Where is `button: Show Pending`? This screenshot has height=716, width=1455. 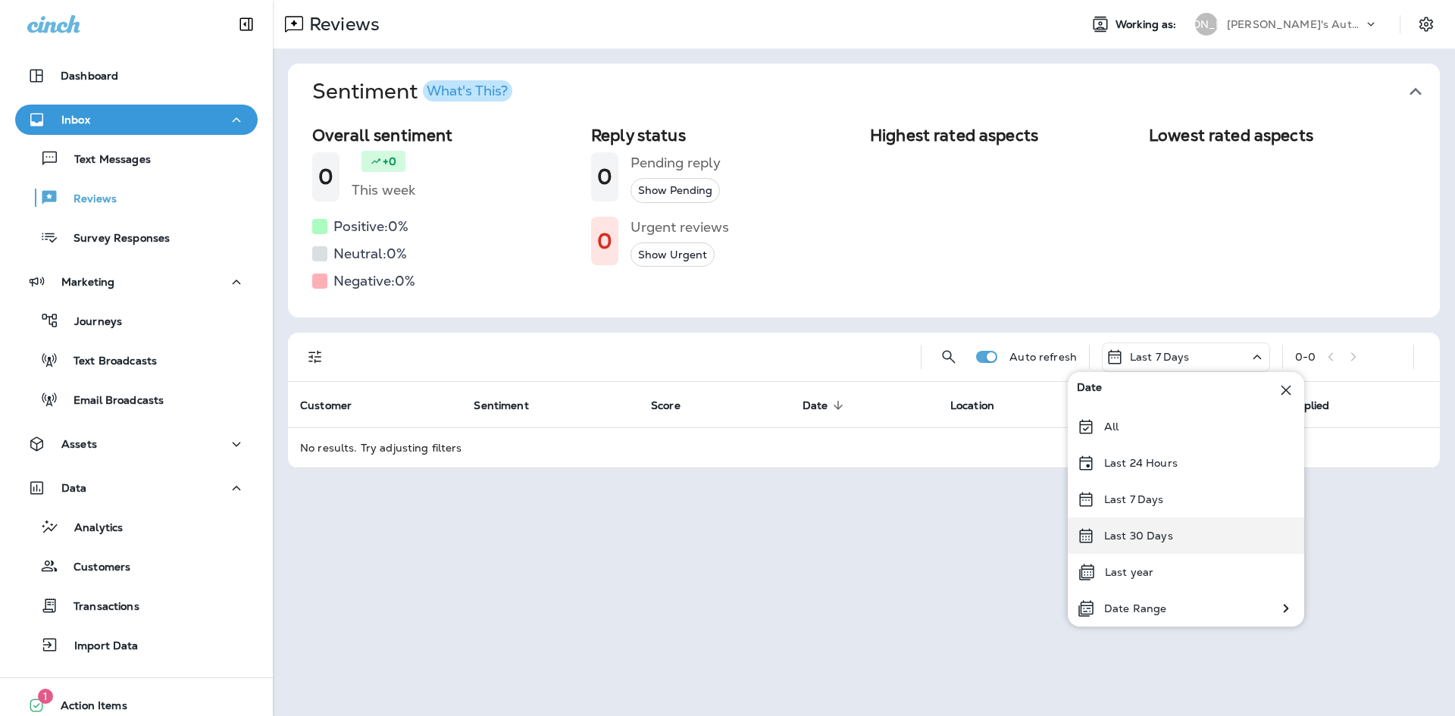
button: Show Pending is located at coordinates (675, 190).